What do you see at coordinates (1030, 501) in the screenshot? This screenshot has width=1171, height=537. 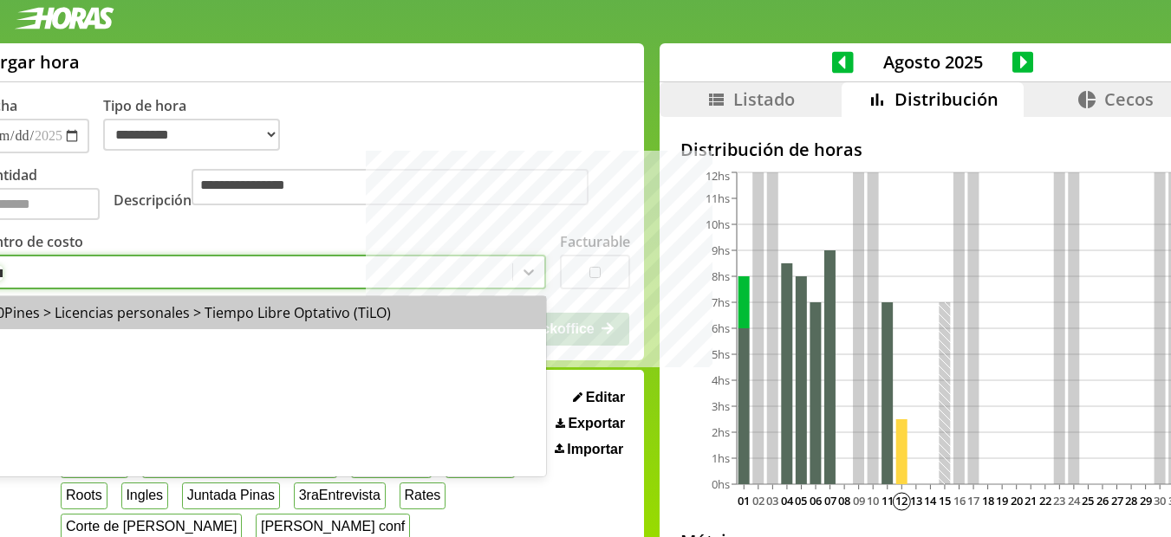 I see `text: 21` at bounding box center [1030, 501].